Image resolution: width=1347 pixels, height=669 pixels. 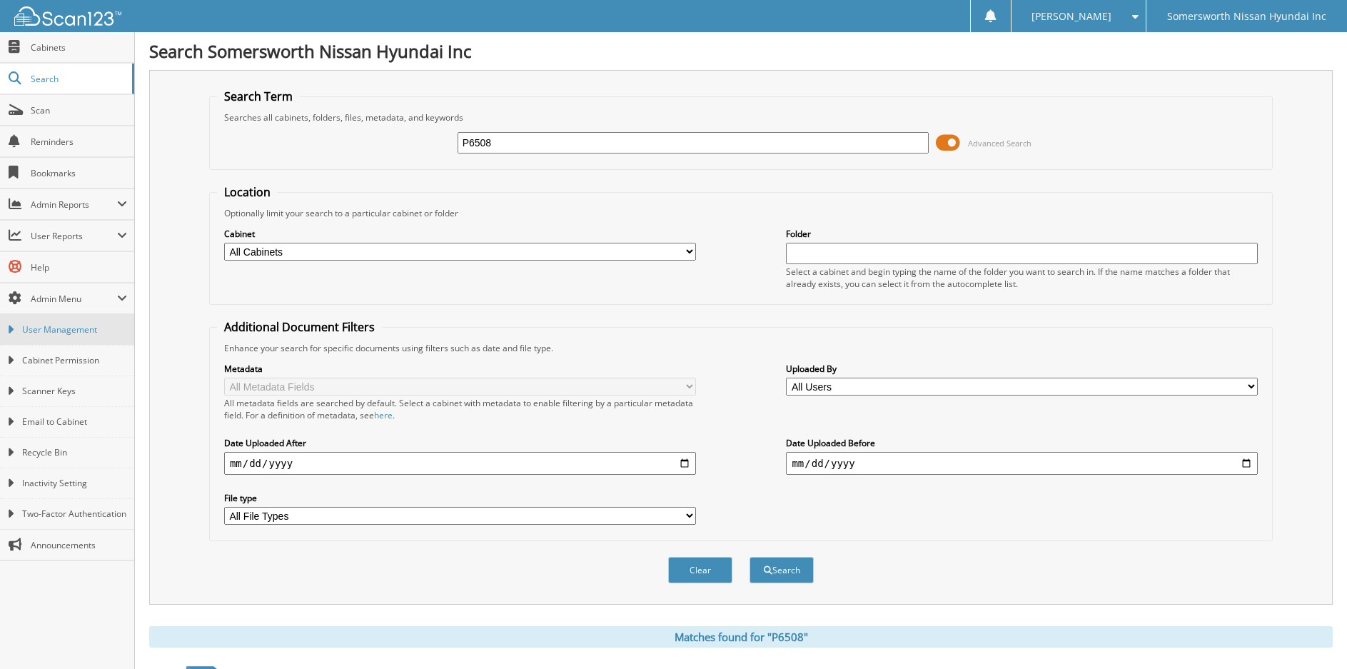 What do you see at coordinates (74, 360) in the screenshot?
I see `span: Cabinet Permission` at bounding box center [74, 360].